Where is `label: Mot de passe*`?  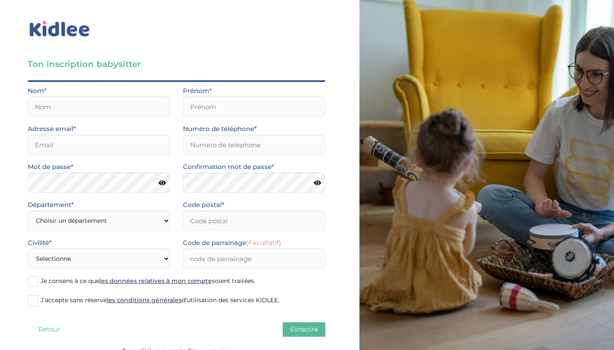
label: Mot de passe* is located at coordinates (50, 167).